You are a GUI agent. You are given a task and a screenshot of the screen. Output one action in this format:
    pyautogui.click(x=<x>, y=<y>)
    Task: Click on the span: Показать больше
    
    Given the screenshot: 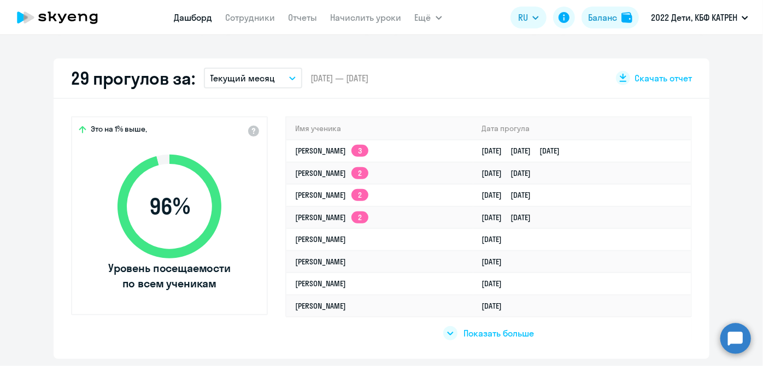 What is the action you would take?
    pyautogui.click(x=499, y=333)
    